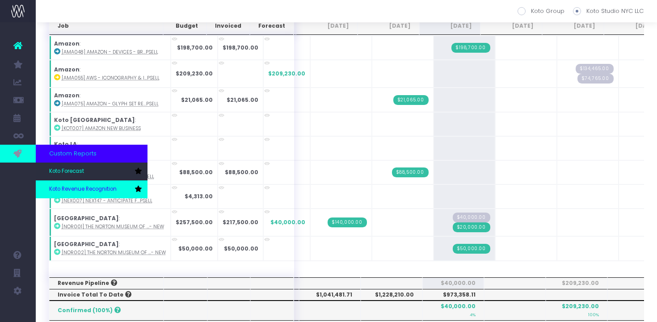 This screenshot has height=322, width=657. What do you see at coordinates (541, 11) in the screenshot?
I see `label: Koto Group` at bounding box center [541, 11].